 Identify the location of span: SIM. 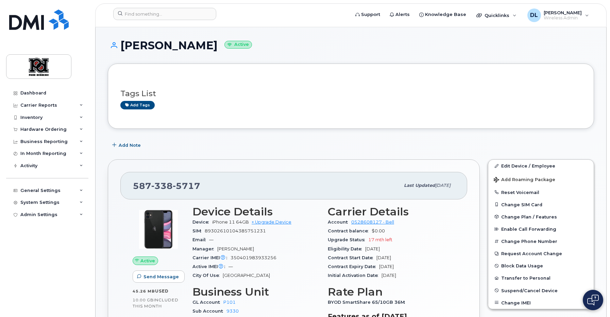
(199, 231).